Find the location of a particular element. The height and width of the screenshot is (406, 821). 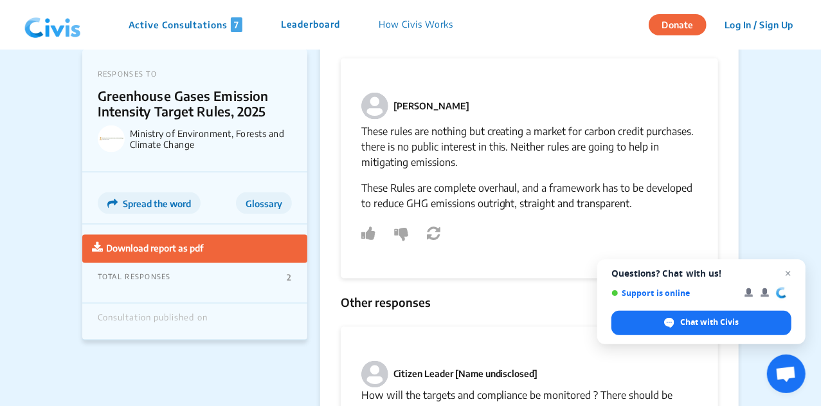

img: Ministry of Environment, Forests and Climate Change logo is located at coordinates (111, 139).